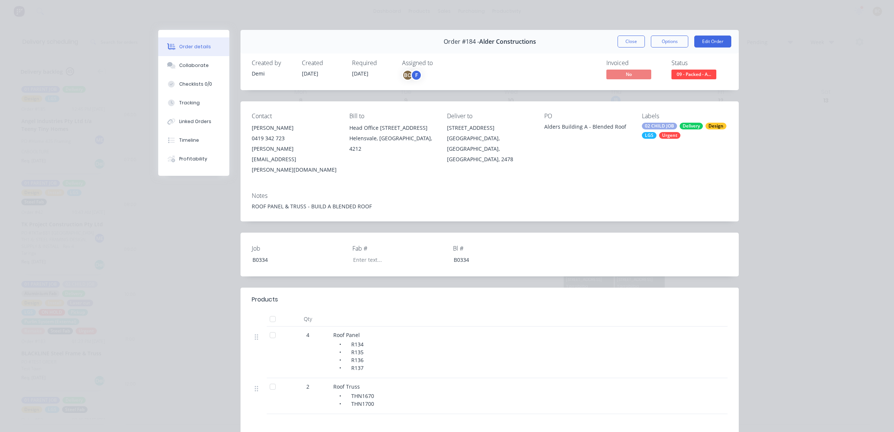 This screenshot has height=432, width=894. What do you see at coordinates (694, 75) in the screenshot?
I see `button: 09 - Packed - A...` at bounding box center [694, 75].